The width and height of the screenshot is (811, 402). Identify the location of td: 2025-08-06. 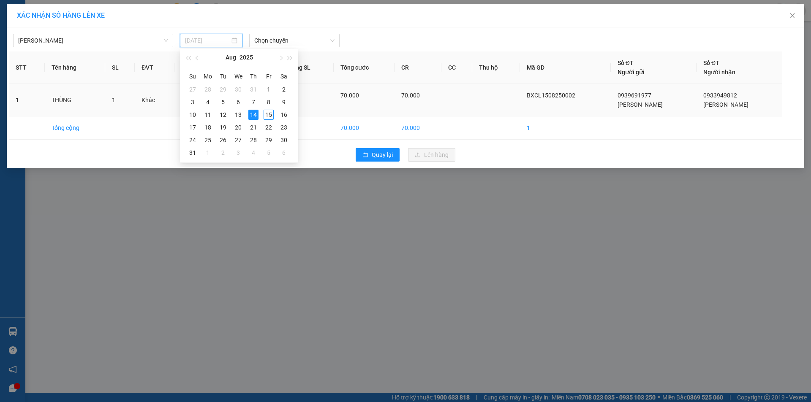
(238, 102).